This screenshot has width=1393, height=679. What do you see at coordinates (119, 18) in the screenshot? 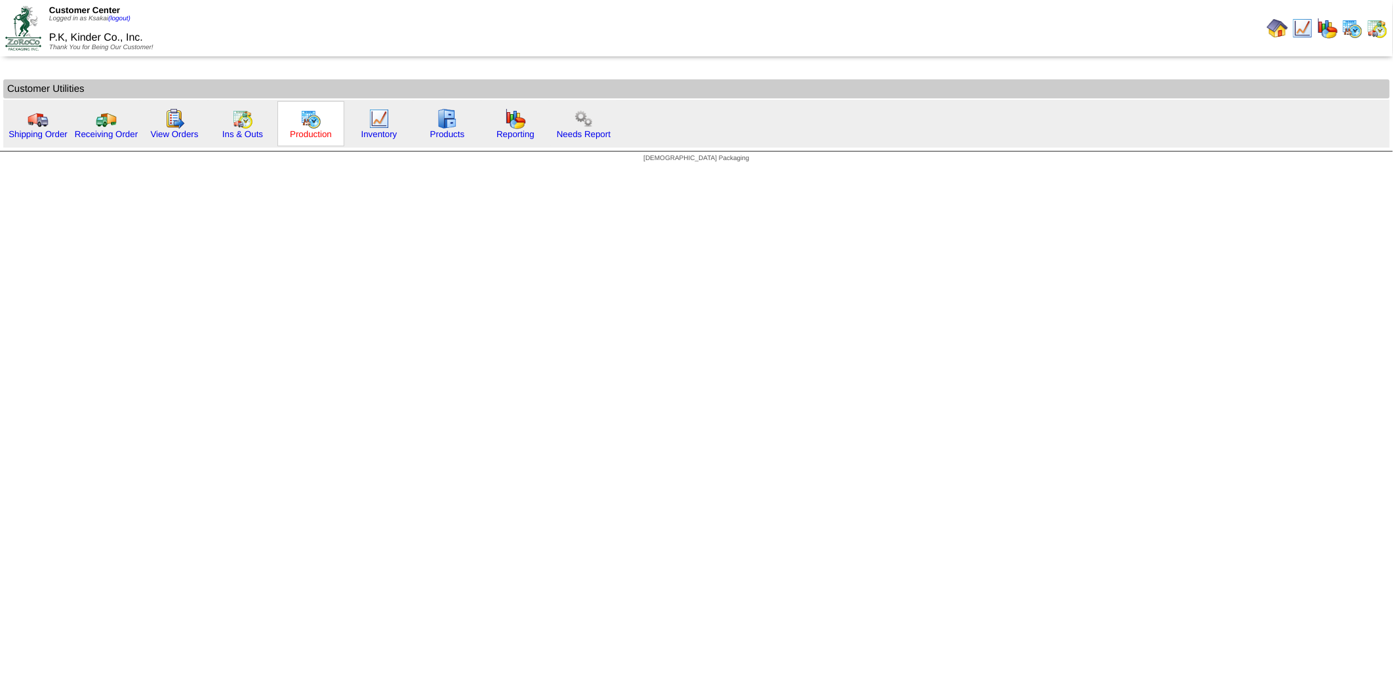
I see `a: (logout)` at bounding box center [119, 18].